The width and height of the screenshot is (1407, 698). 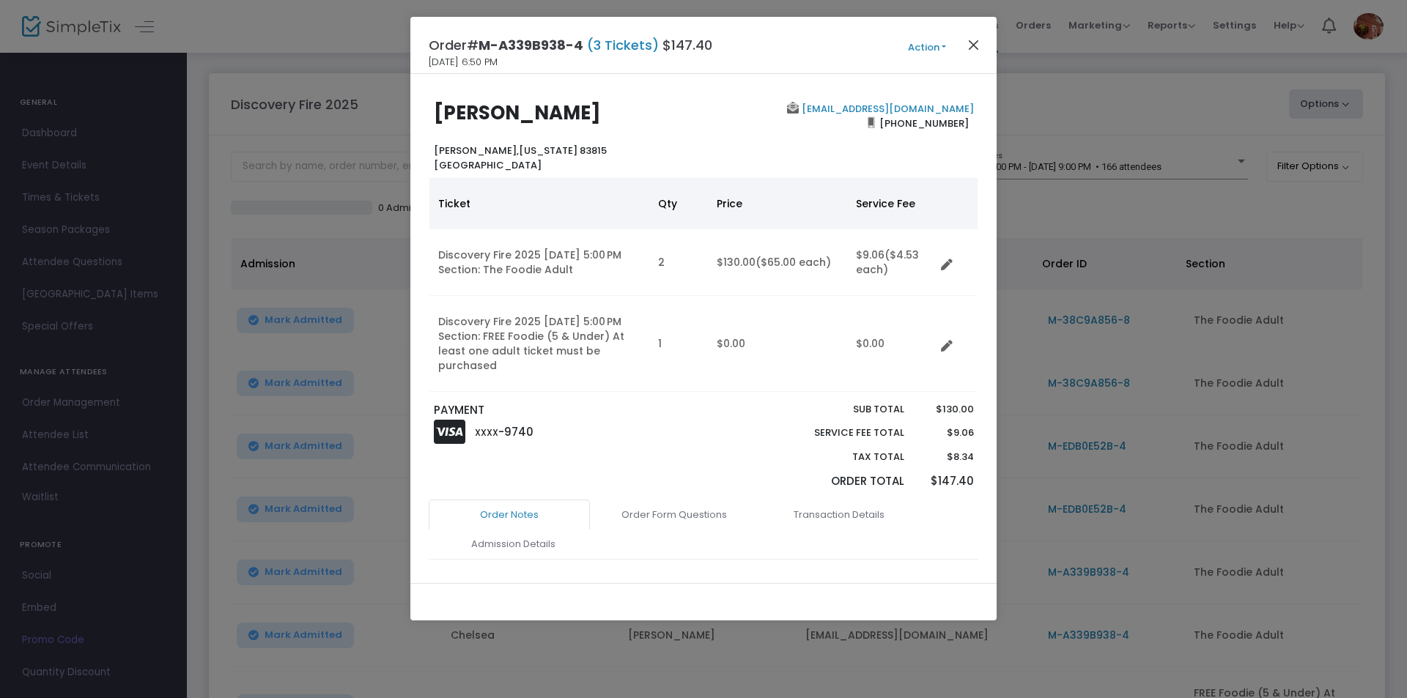 What do you see at coordinates (842, 481) in the screenshot?
I see `p: Order Total` at bounding box center [842, 481].